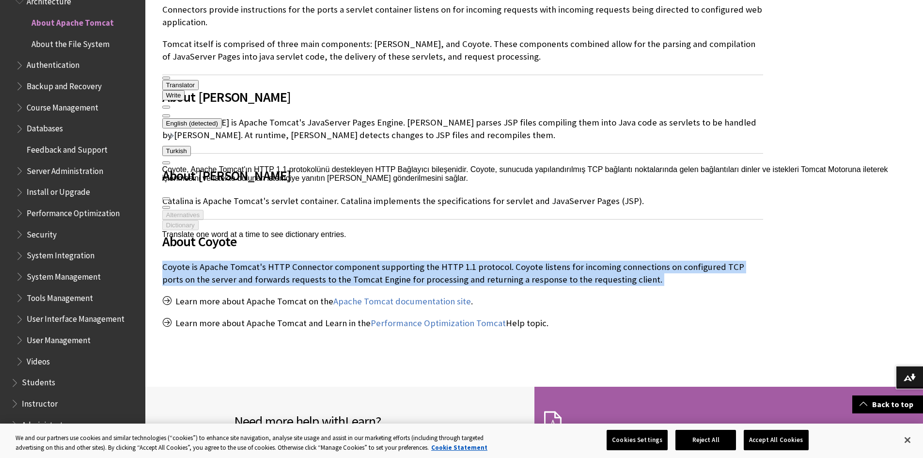 The width and height of the screenshot is (923, 458). Describe the element at coordinates (58, 190) in the screenshot. I see `span: Install or Upgrade` at that location.